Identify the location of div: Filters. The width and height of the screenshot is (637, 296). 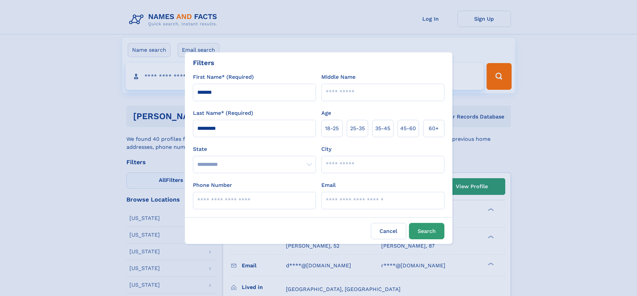
(204, 63).